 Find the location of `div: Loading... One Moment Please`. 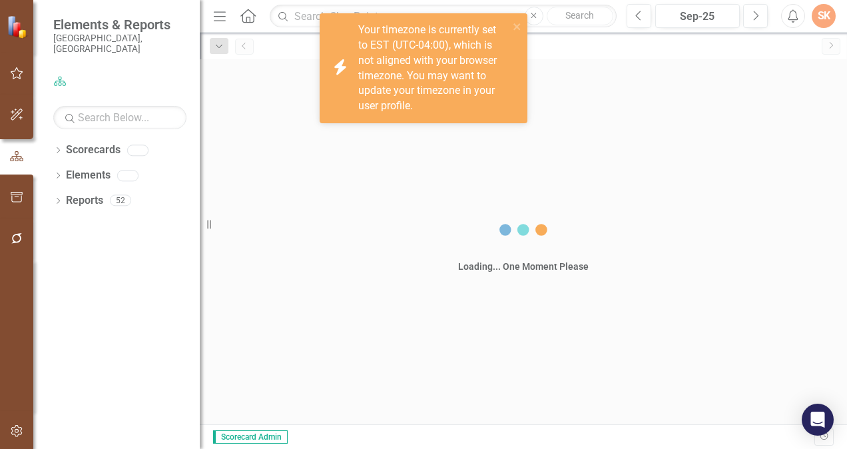

div: Loading... One Moment Please is located at coordinates (524, 267).